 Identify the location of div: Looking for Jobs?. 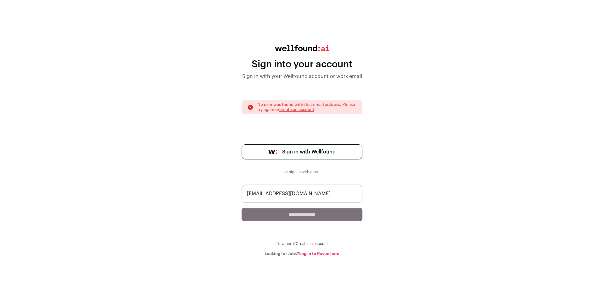
(302, 254).